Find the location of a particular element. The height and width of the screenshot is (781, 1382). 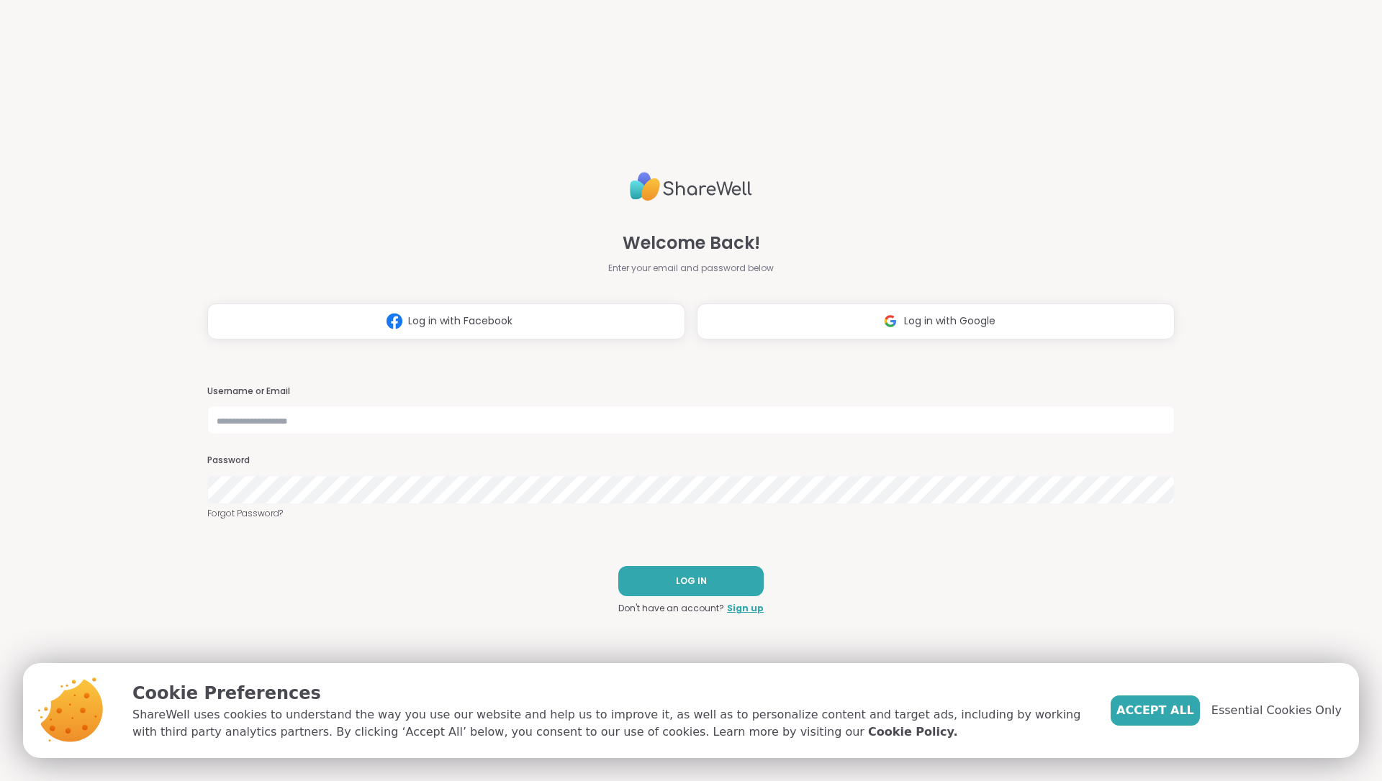

p: Cookie Preferences is located at coordinates (609, 694).